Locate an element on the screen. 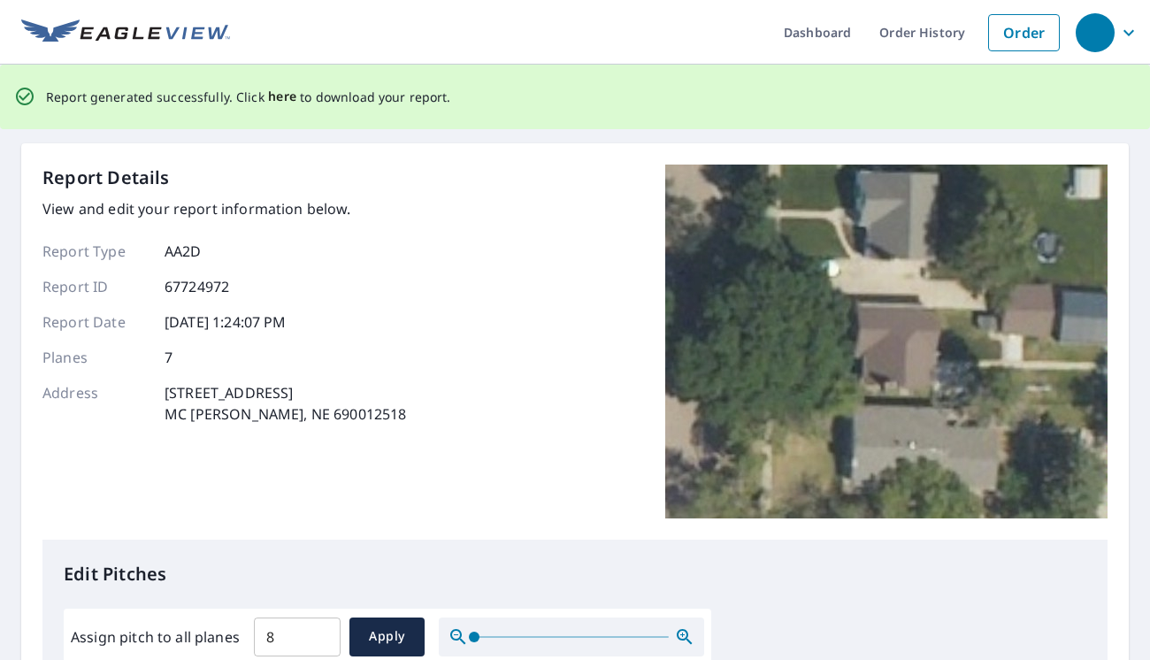 The image size is (1150, 660). span: here is located at coordinates (282, 96).